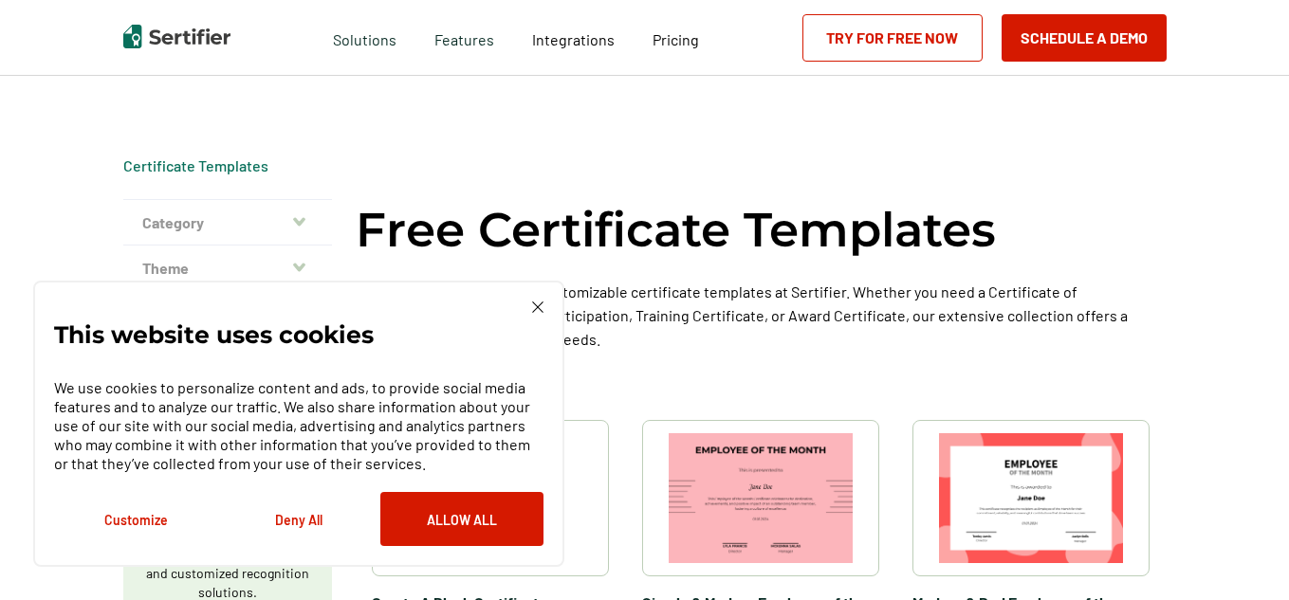 Image resolution: width=1289 pixels, height=600 pixels. I want to click on span: Solutions, so click(364, 37).